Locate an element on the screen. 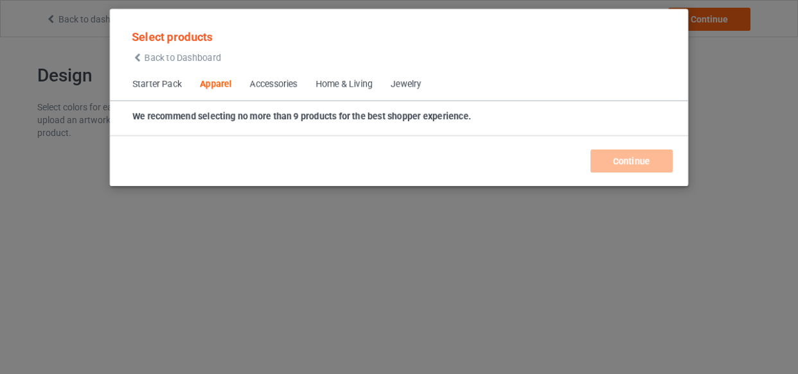 The width and height of the screenshot is (798, 374). strong: We recommend selecting no more than 9 products for the best shopper experience. is located at coordinates (301, 116).